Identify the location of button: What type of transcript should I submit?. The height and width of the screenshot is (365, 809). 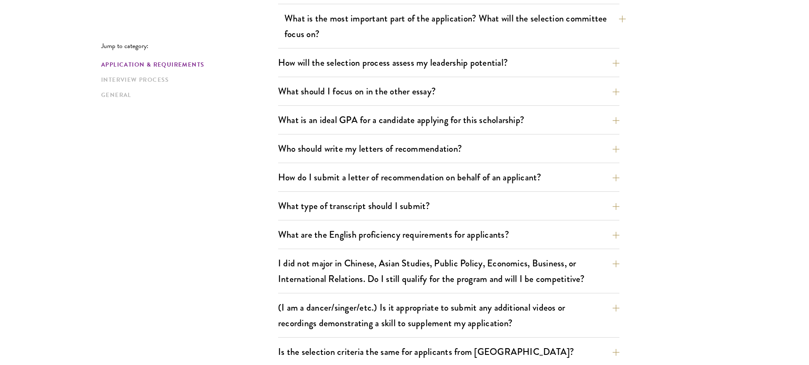
(449, 206).